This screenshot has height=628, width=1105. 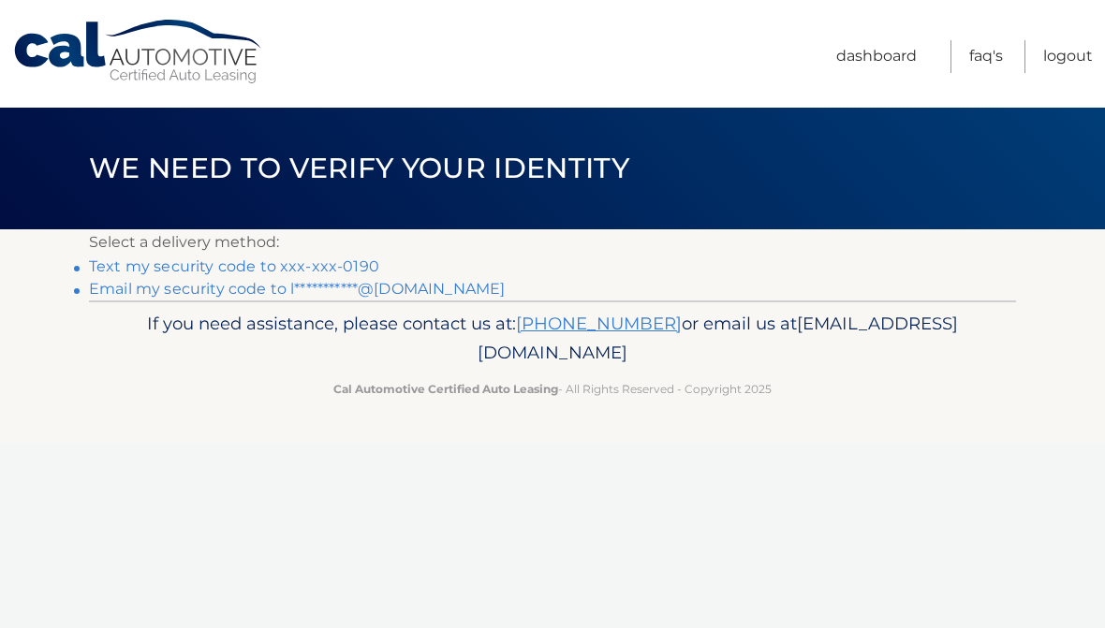 What do you see at coordinates (1068, 56) in the screenshot?
I see `a: Logout` at bounding box center [1068, 56].